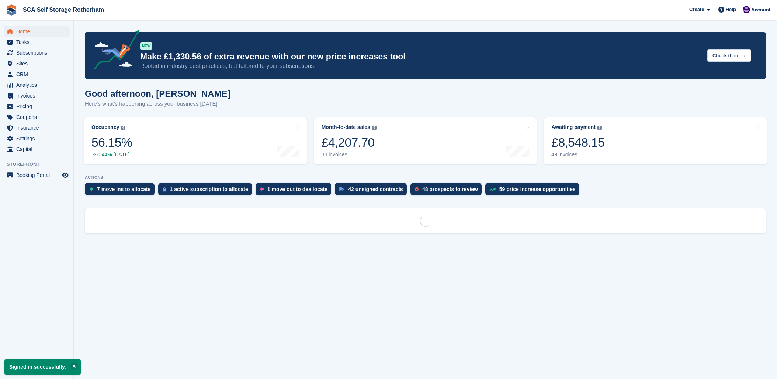 The width and height of the screenshot is (777, 379). What do you see at coordinates (42, 366) in the screenshot?
I see `p: Signed in successfully.` at bounding box center [42, 366].